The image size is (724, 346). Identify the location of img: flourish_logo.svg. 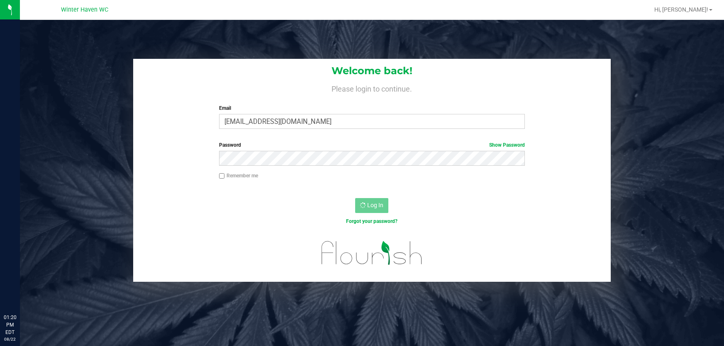
(372, 253).